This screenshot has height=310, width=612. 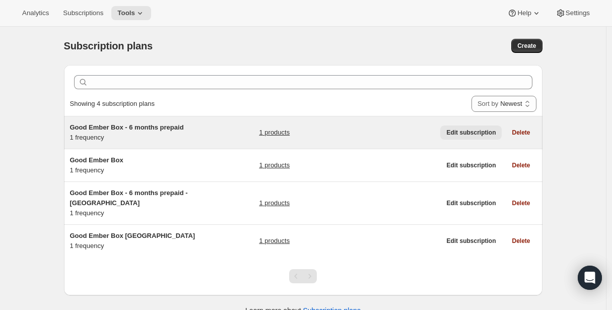 What do you see at coordinates (108, 46) in the screenshot?
I see `span: Subscription plans` at bounding box center [108, 46].